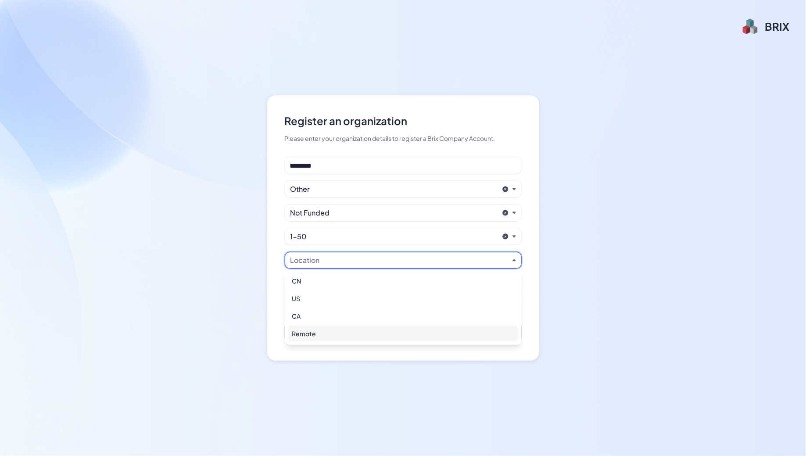  I want to click on div: CA, so click(403, 316).